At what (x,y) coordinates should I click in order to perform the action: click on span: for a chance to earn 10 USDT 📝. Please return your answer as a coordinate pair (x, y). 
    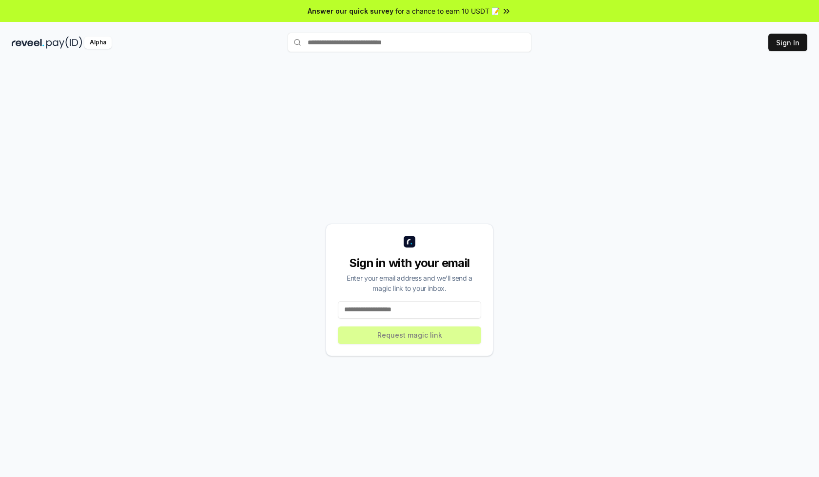
    Looking at the image, I should click on (447, 11).